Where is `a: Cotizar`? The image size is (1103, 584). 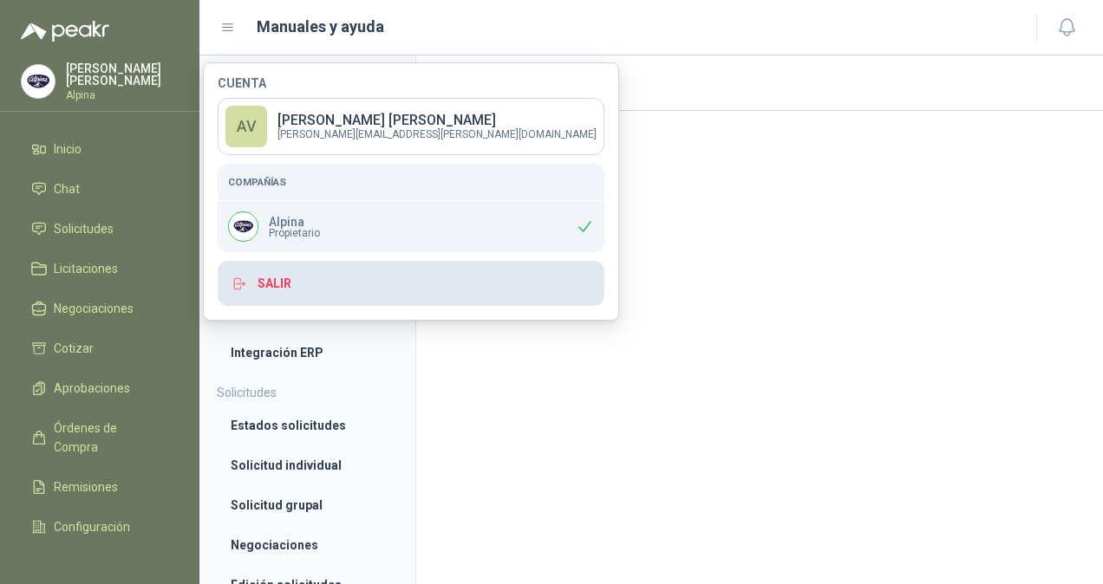
a: Cotizar is located at coordinates (100, 349).